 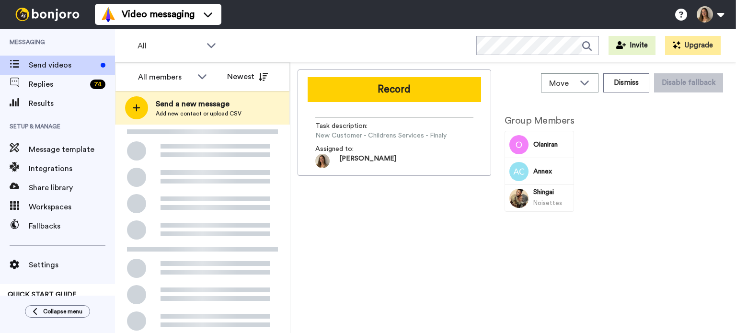 What do you see at coordinates (519, 172) in the screenshot?
I see `img: Image of Annex` at bounding box center [519, 172].